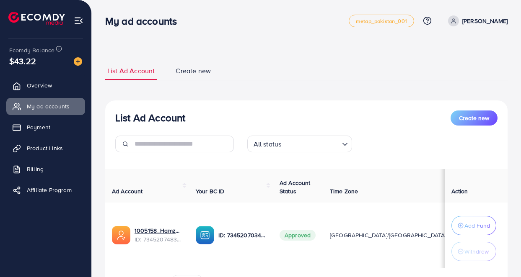 This screenshot has width=521, height=277. I want to click on span: List Ad Account, so click(131, 71).